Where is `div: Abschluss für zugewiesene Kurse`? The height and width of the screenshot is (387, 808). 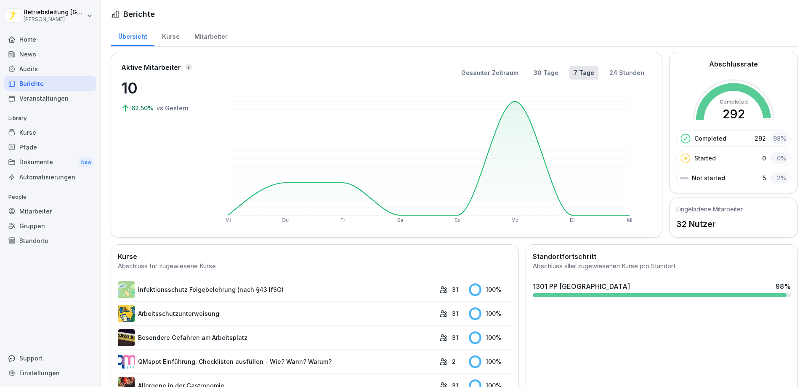
div: Abschluss für zugewiesene Kurse is located at coordinates (315, 266).